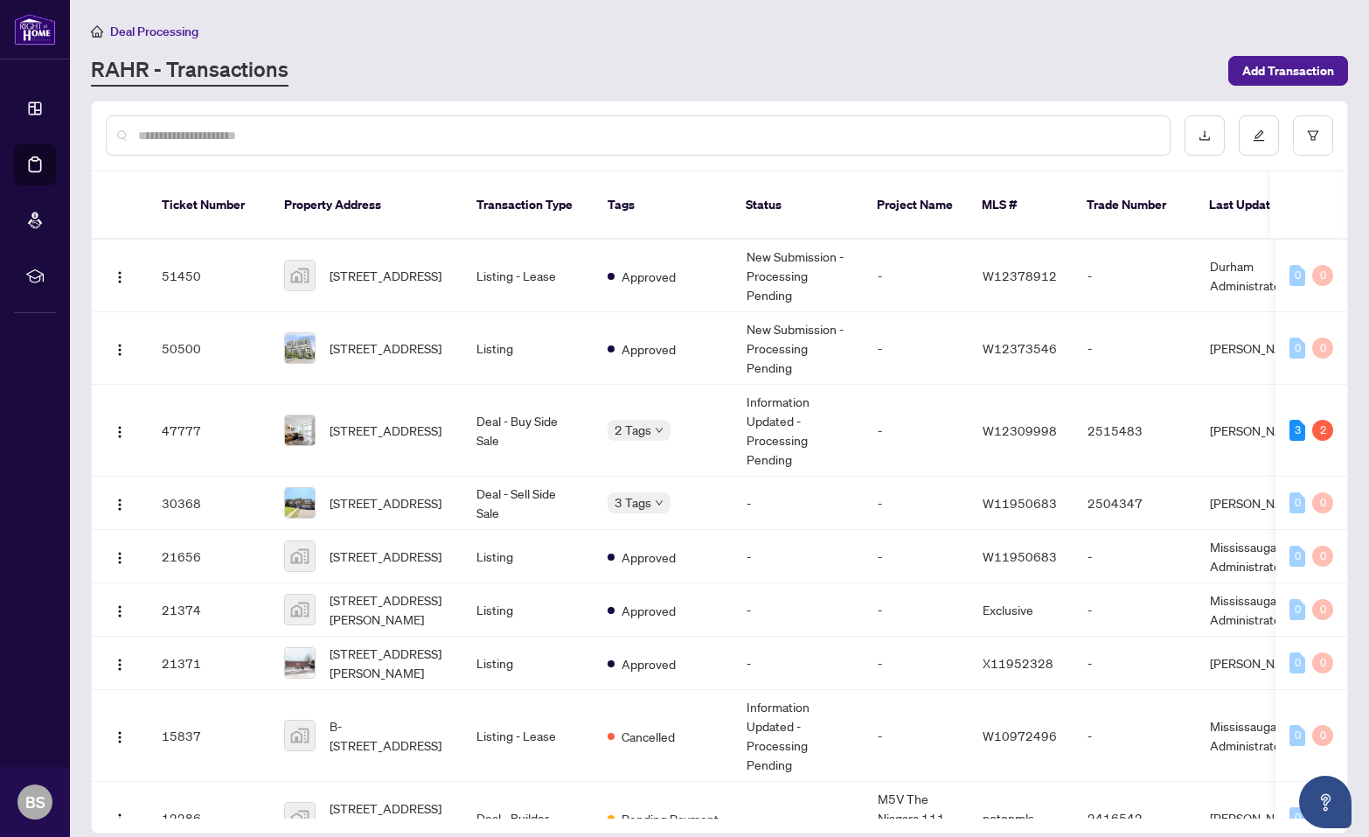 The image size is (1369, 837). Describe the element at coordinates (1259, 136) in the screenshot. I see `button: edit` at that location.